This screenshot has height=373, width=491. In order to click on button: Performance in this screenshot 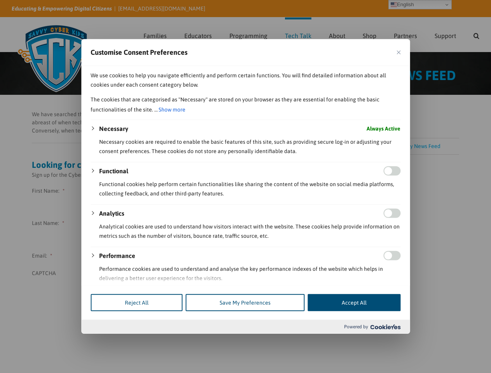, I will do `click(117, 256)`.